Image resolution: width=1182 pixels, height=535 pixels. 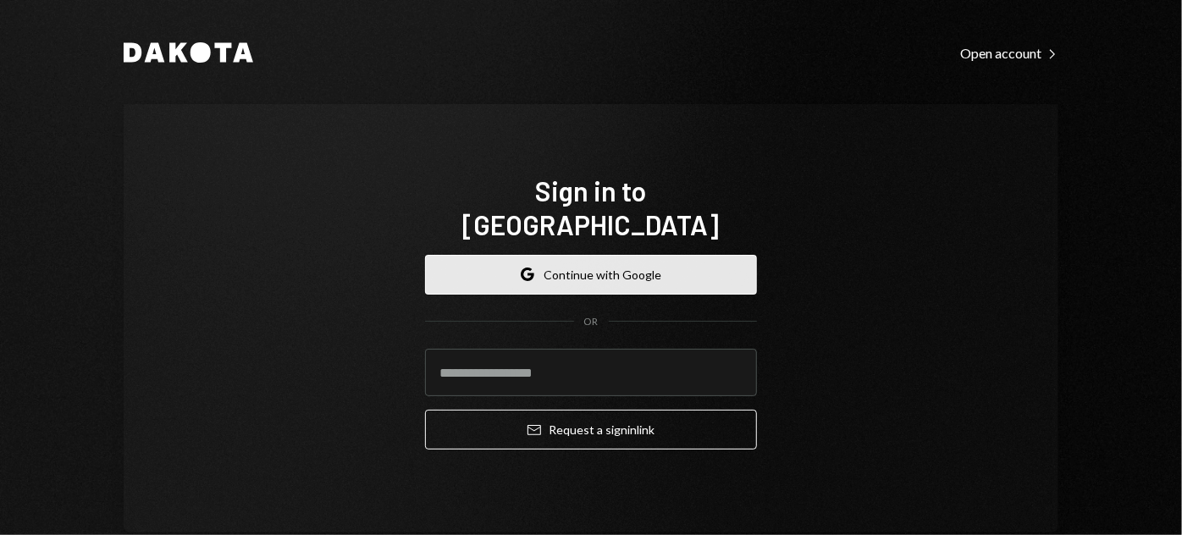 What do you see at coordinates (591, 274) in the screenshot?
I see `button: Continue with Google` at bounding box center [591, 274].